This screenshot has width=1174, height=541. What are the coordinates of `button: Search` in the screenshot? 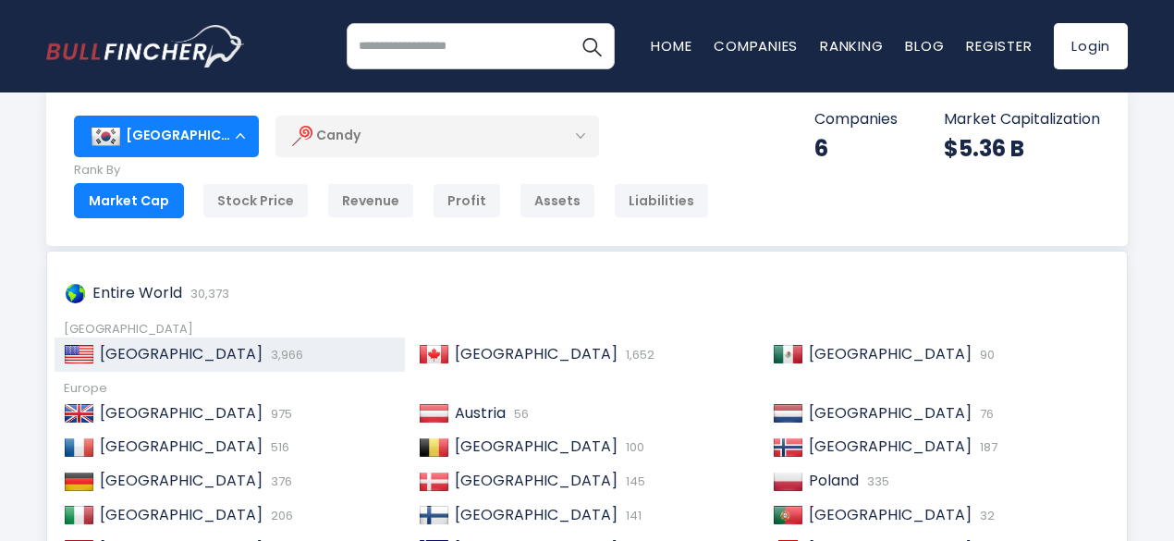 It's located at (592, 46).